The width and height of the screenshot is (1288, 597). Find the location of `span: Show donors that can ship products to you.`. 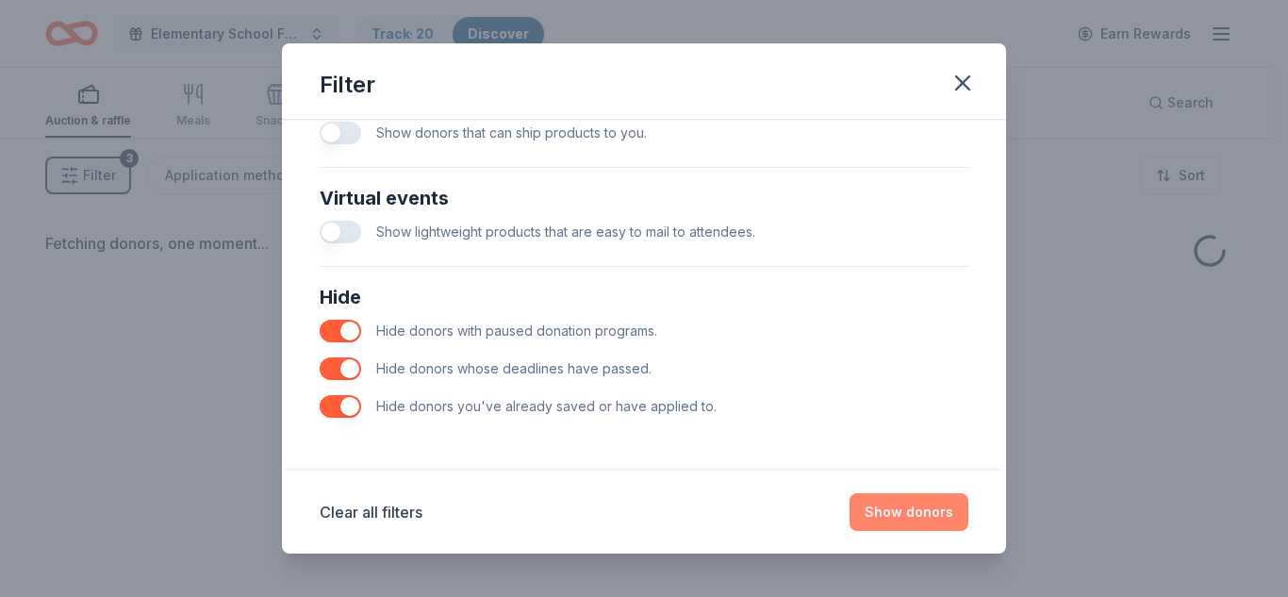

span: Show donors that can ship products to you. is located at coordinates (511, 132).